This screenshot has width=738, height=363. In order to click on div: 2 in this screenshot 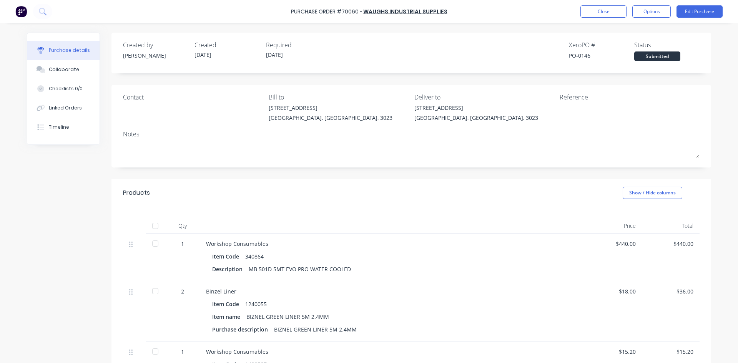, I will do `click(182, 291)`.